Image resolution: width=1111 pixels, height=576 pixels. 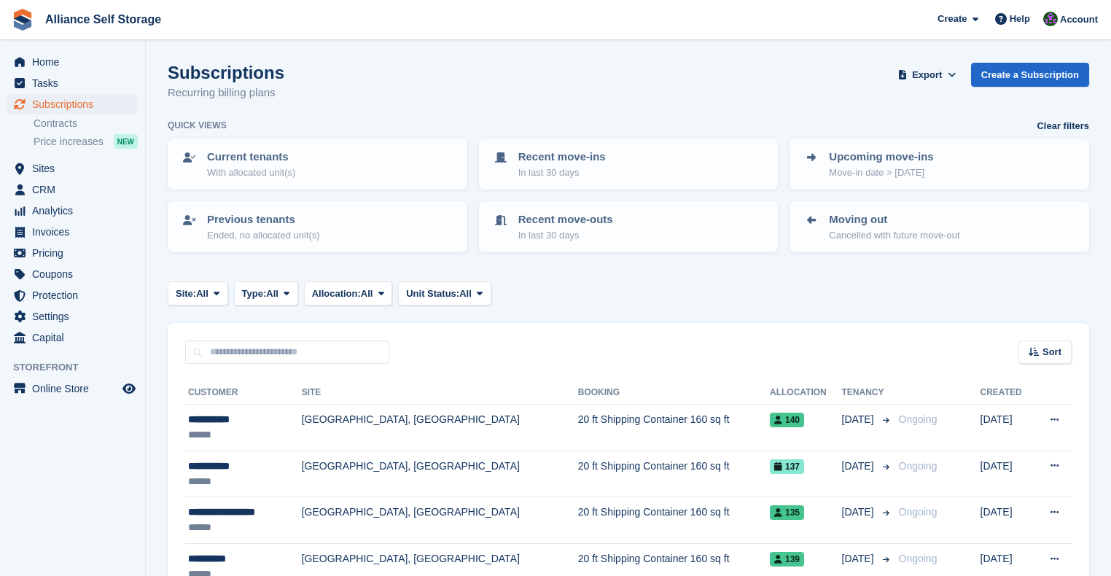 I want to click on th: Booking, so click(x=674, y=393).